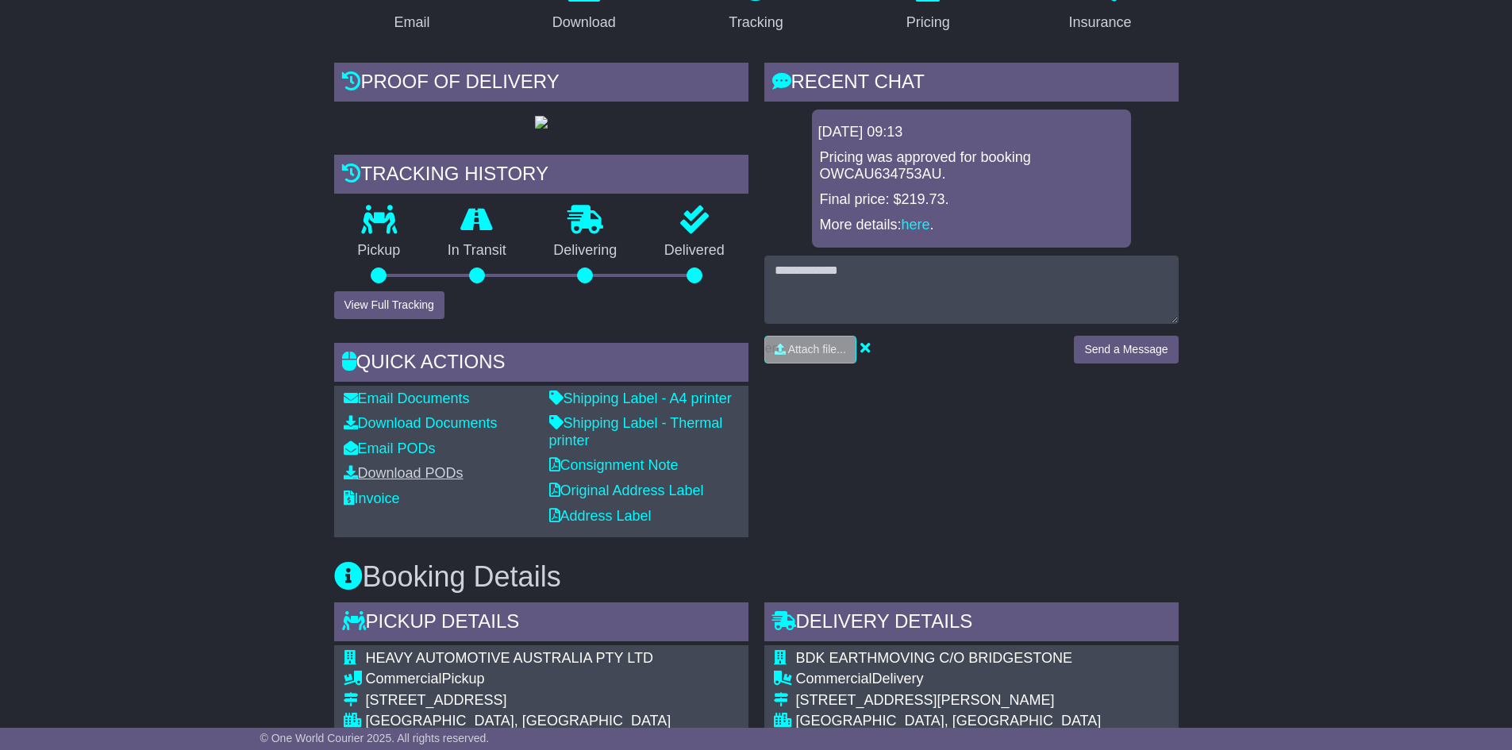 The width and height of the screenshot is (1512, 750). I want to click on span: BDK EARTHMOVING C/O BRIDGESTONE, so click(934, 658).